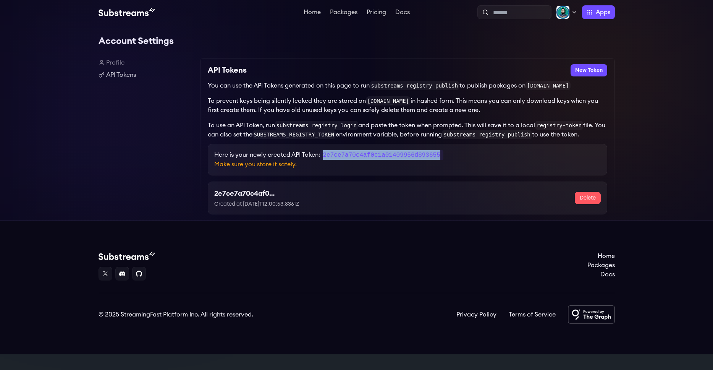 The height and width of the screenshot is (370, 713). What do you see at coordinates (294, 135) in the screenshot?
I see `code: SUBSTREAMS_REGISTRY_TOKEN` at bounding box center [294, 135].